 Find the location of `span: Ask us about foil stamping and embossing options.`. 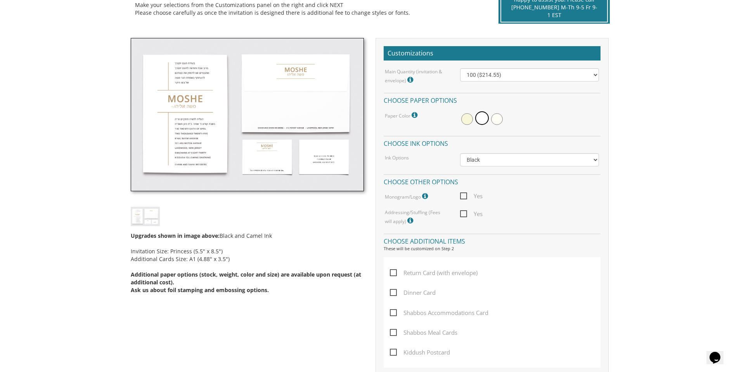

span: Ask us about foil stamping and embossing options. is located at coordinates (200, 290).